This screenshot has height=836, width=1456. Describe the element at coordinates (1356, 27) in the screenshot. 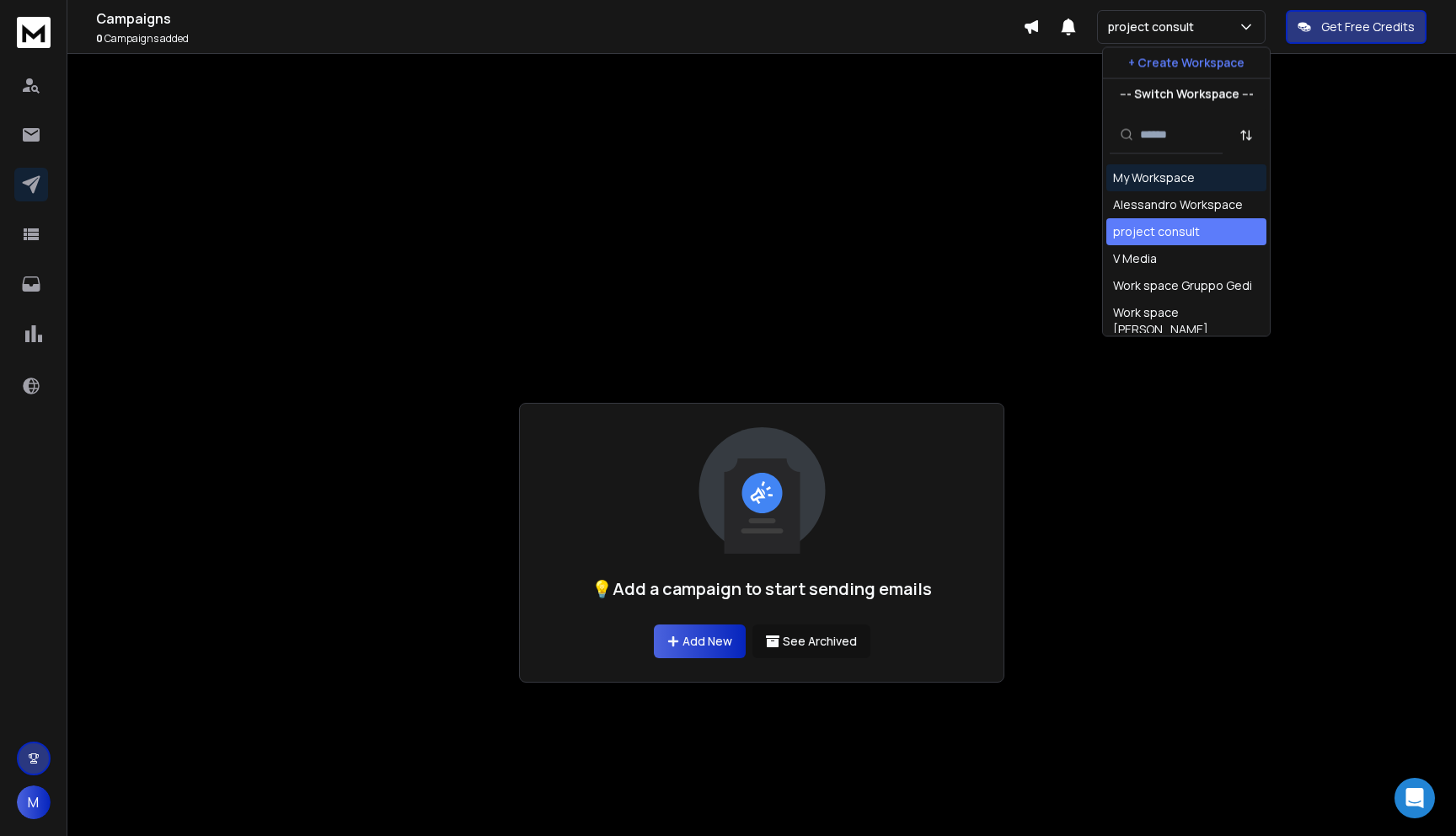

I see `button: Get Free Credits` at that location.